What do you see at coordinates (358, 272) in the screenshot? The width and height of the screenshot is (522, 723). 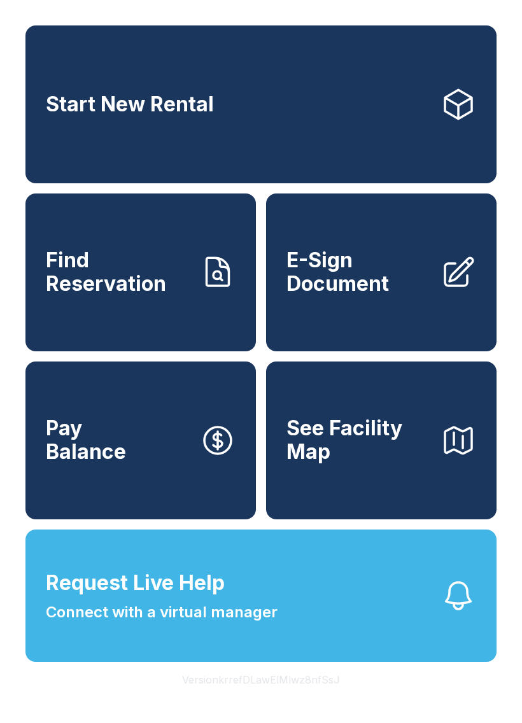 I see `span: E-Sign Document` at bounding box center [358, 272].